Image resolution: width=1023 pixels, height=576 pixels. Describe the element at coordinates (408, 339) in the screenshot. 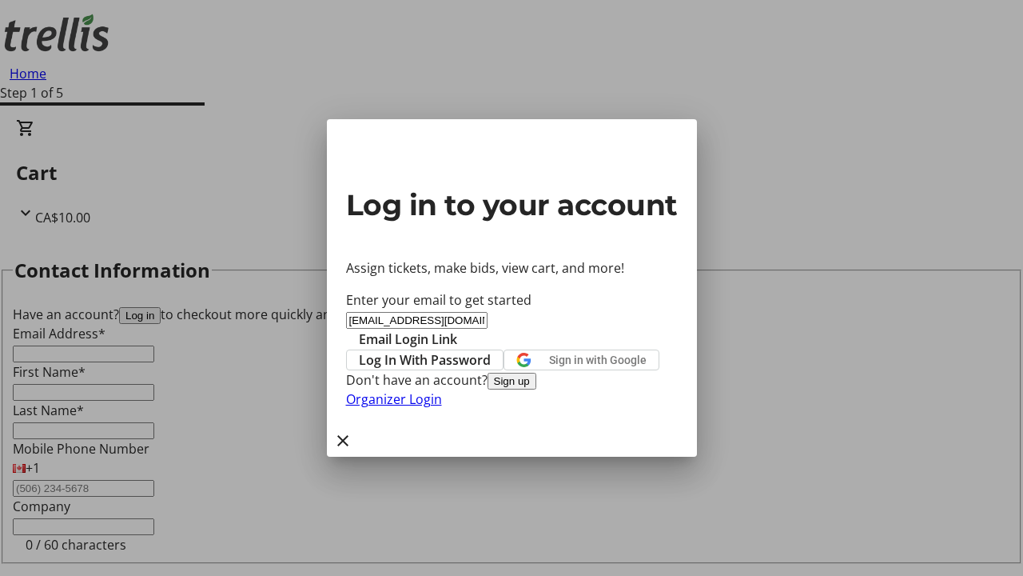

I see `span: Email Login Link` at that location.